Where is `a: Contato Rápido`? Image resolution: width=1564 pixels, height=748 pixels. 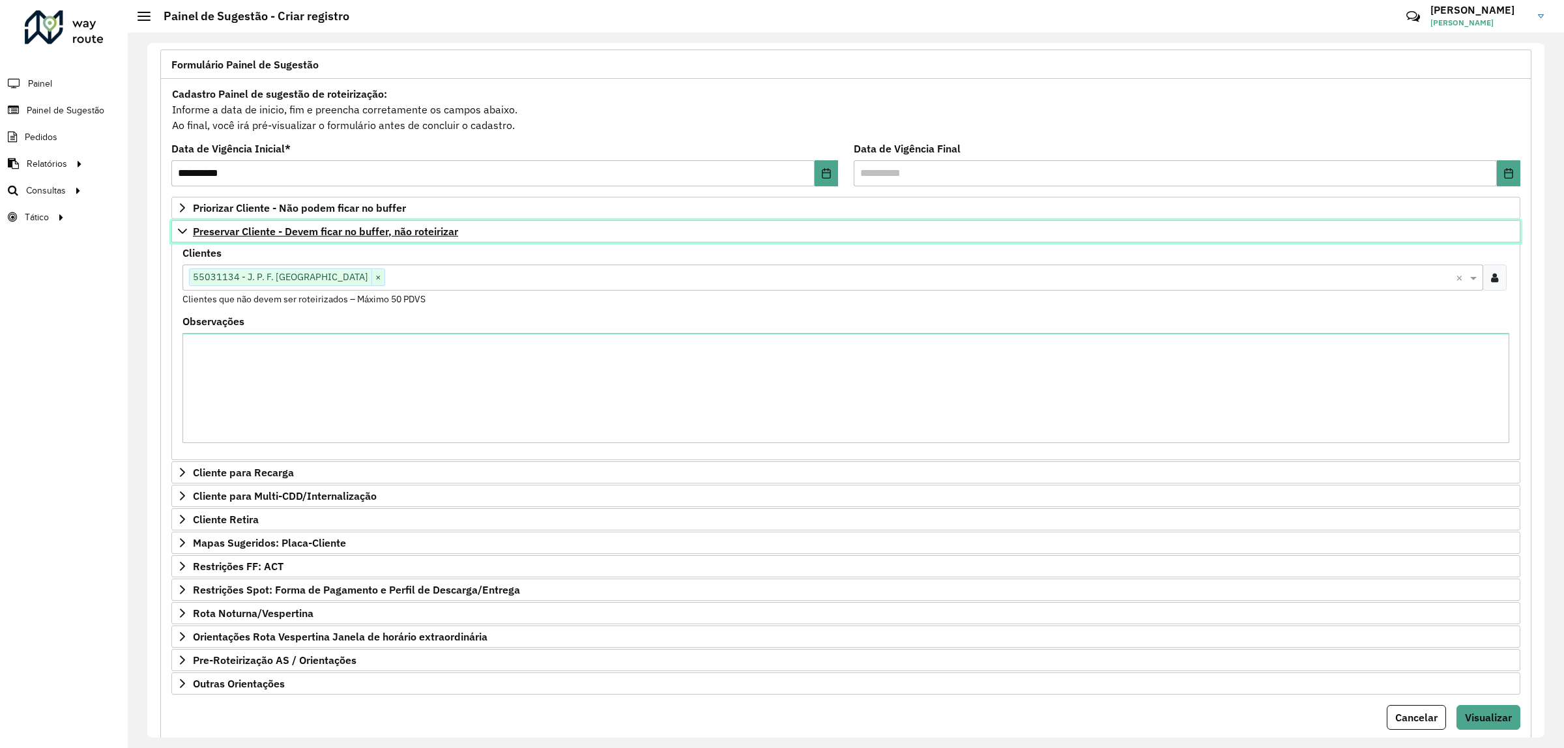
a: Contato Rápido is located at coordinates (1413, 16).